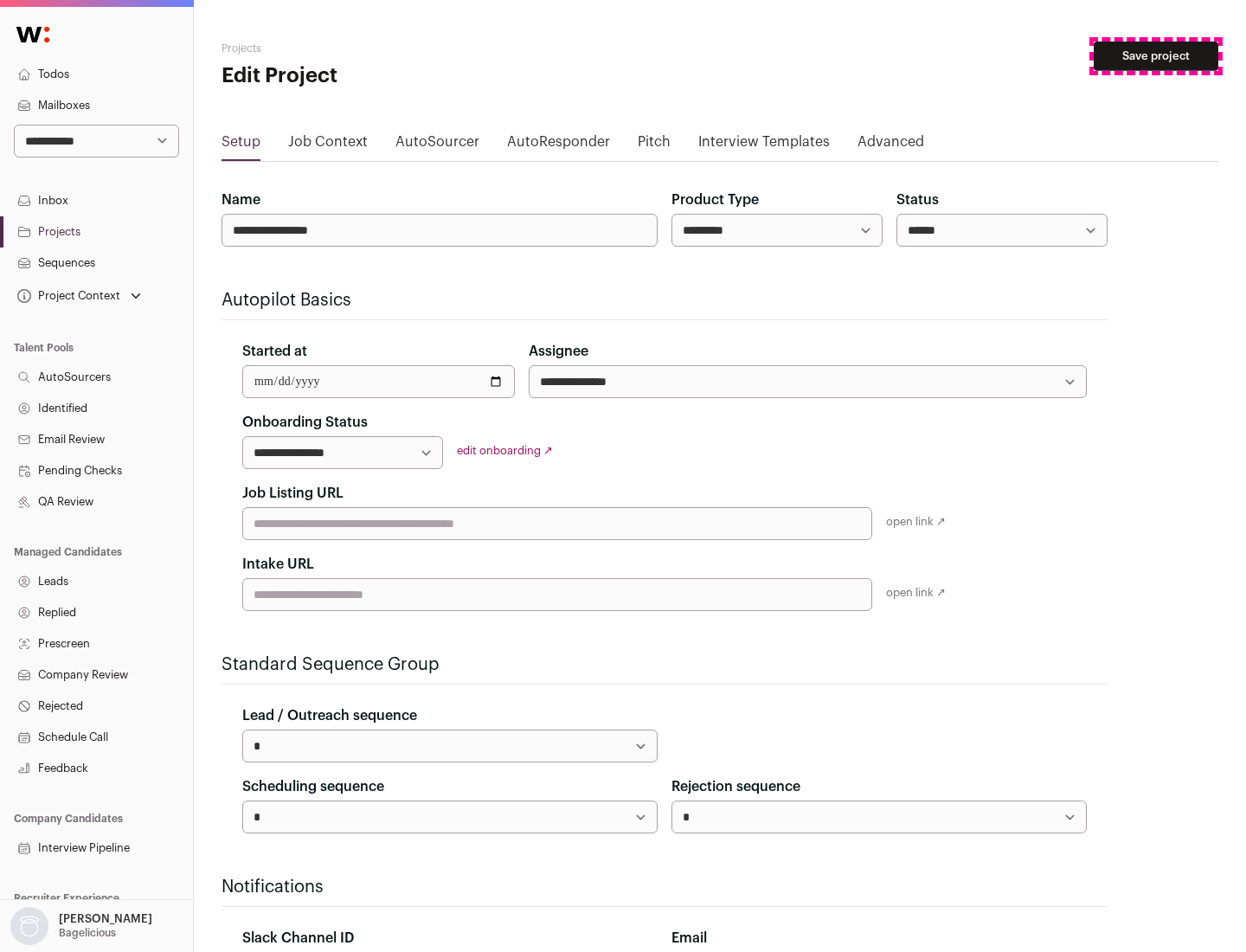 This screenshot has height=952, width=1246. I want to click on label: Lead / Outreach sequence, so click(330, 716).